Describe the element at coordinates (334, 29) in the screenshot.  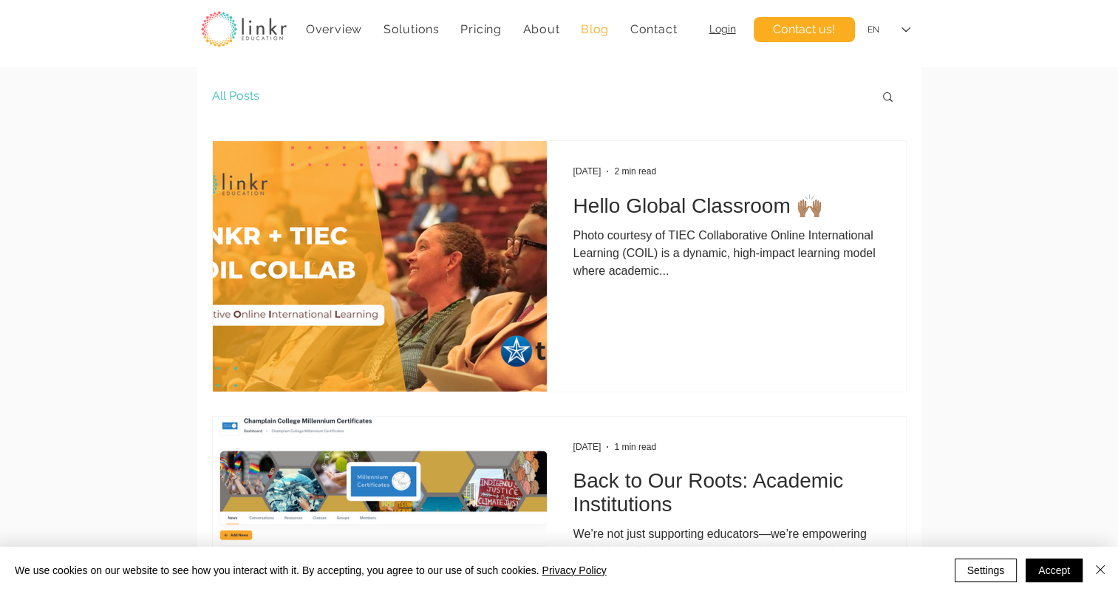
I see `span: Overview` at that location.